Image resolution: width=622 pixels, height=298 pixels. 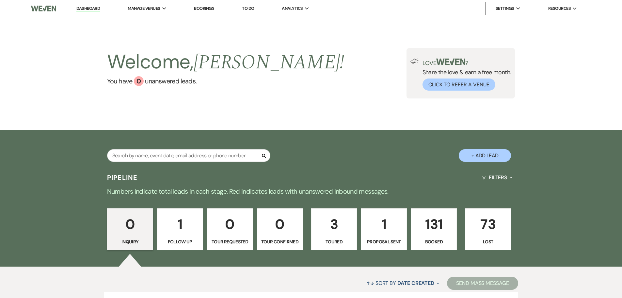 What do you see at coordinates (488, 241) in the screenshot?
I see `p: Lost` at bounding box center [488, 241].